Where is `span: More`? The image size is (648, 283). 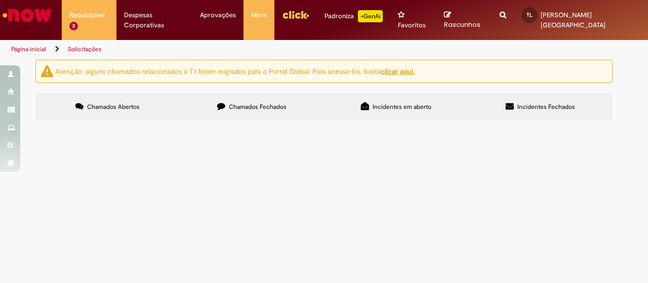
span: More is located at coordinates (259, 15).